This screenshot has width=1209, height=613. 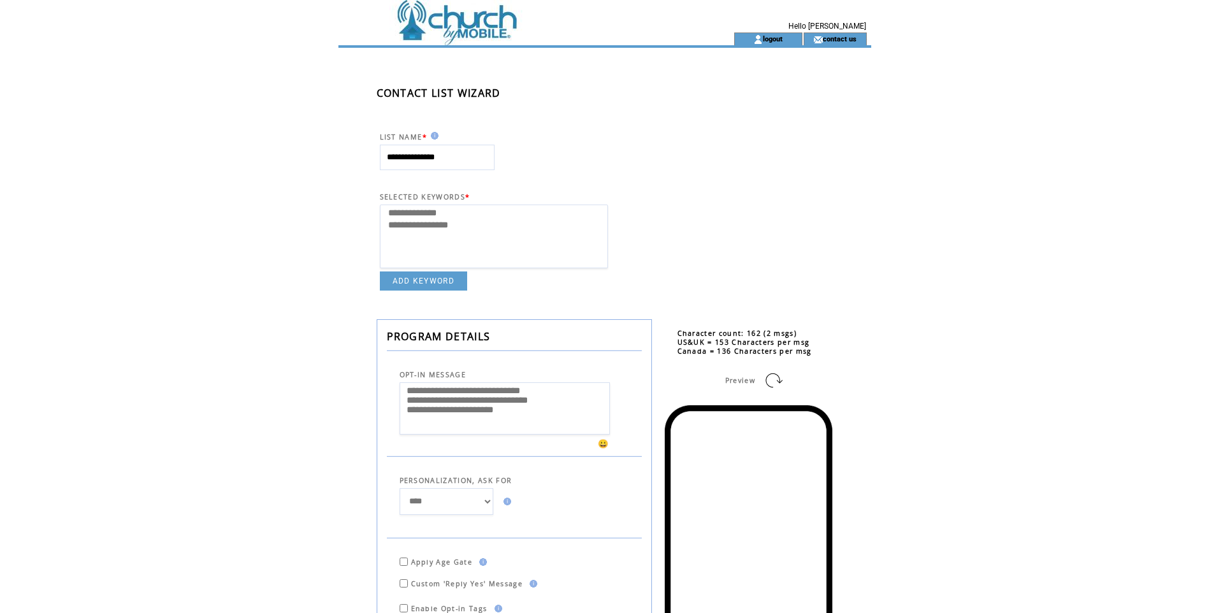 What do you see at coordinates (818, 40) in the screenshot?
I see `img: contact_us_icon.gif` at bounding box center [818, 40].